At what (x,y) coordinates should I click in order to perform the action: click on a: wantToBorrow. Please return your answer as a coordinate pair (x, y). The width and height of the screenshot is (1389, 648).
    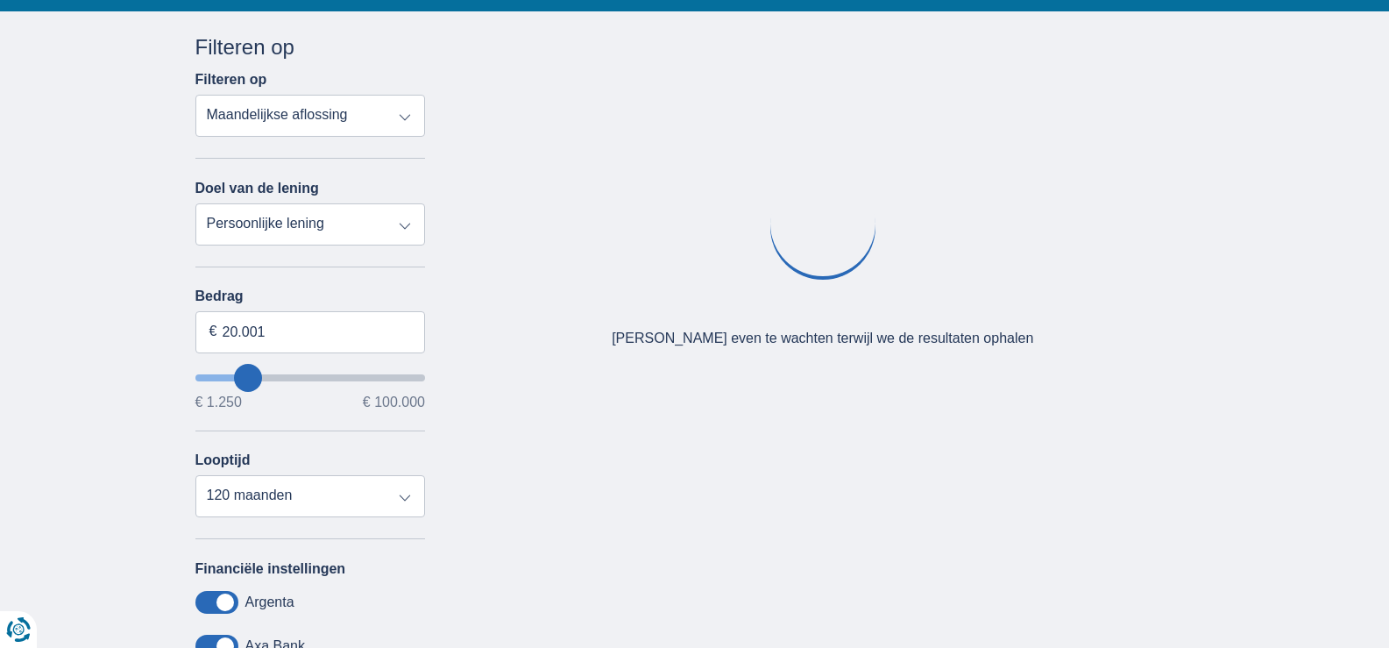
    Looking at the image, I should click on (310, 378).